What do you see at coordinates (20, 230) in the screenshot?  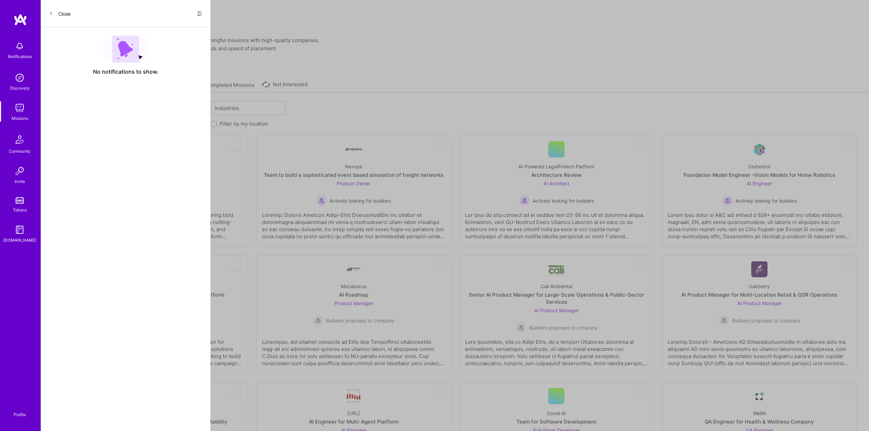 I see `img: guide book` at bounding box center [20, 230].